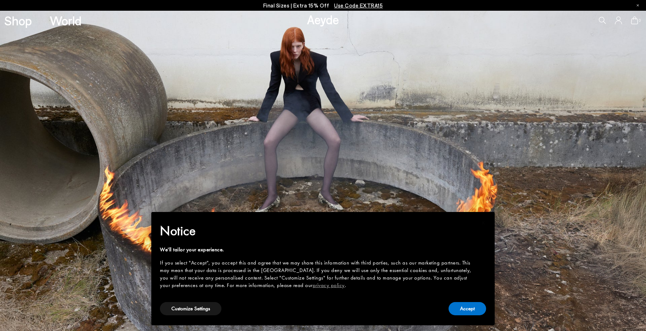  Describe the element at coordinates (317, 274) in the screenshot. I see `div: If you select "Accept", you accept this and agree that we may share this information with third p...` at that location.